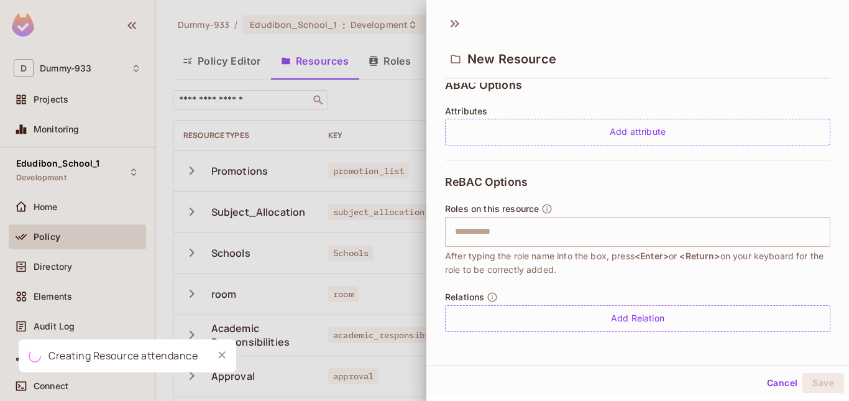 This screenshot has width=849, height=401. What do you see at coordinates (652, 256) in the screenshot?
I see `span: <Enter>` at bounding box center [652, 256].